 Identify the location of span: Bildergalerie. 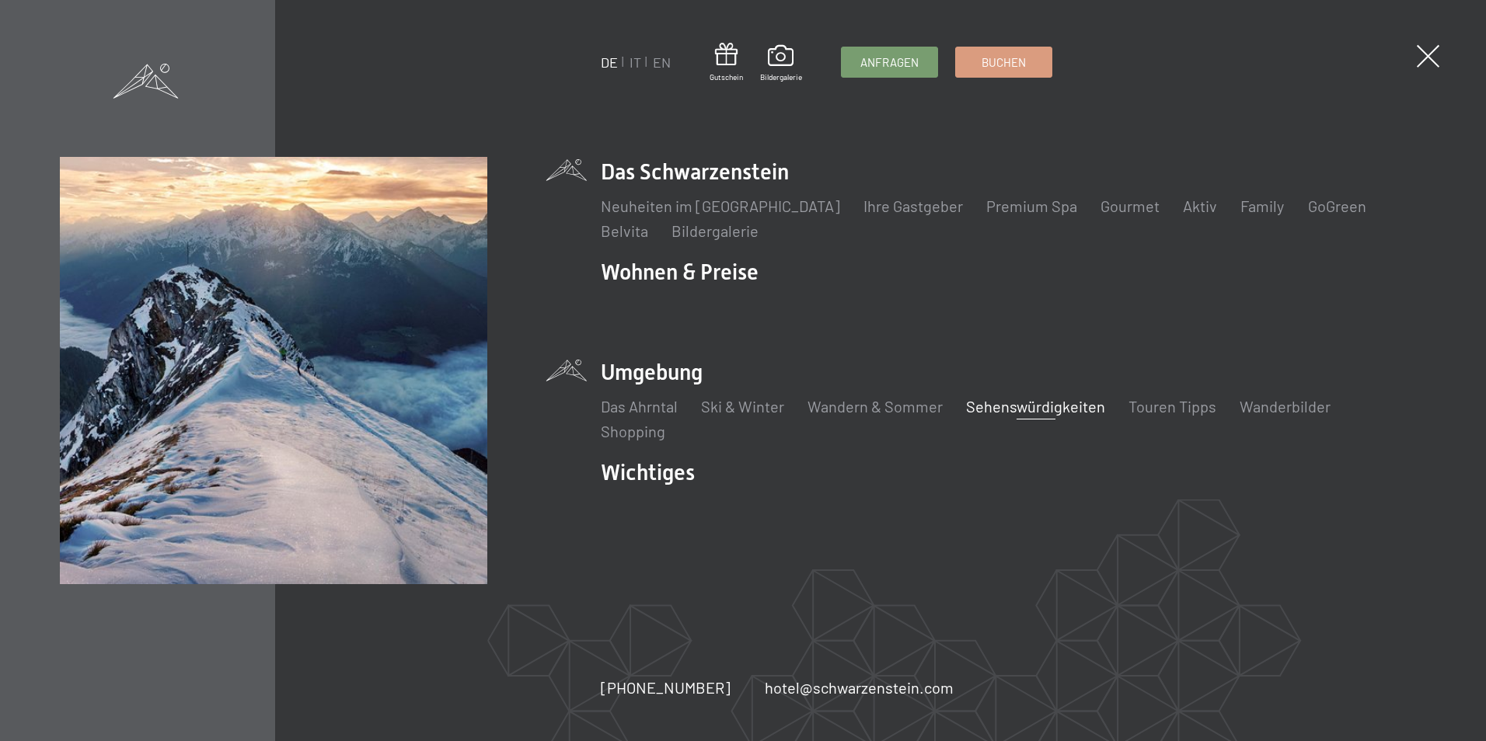
(781, 77).